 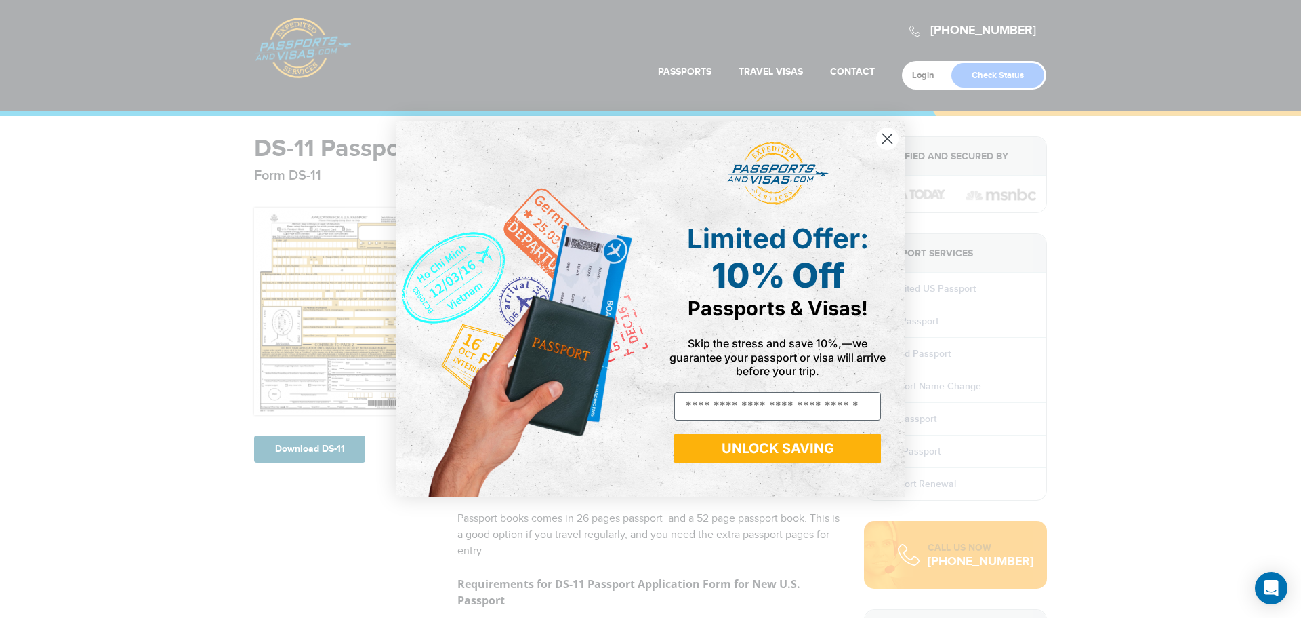 I want to click on span: Skip the stress and save 10%,—we guarantee your passport or visa will arrive before your trip., so click(x=777, y=357).